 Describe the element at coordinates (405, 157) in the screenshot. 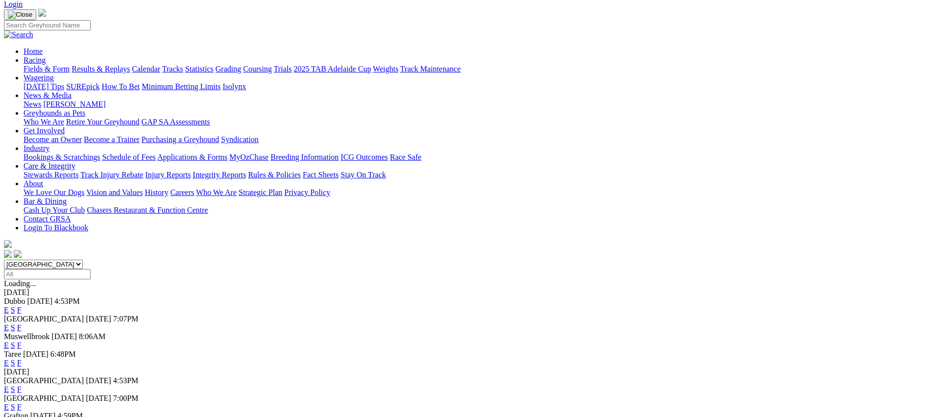

I see `a: Race Safe` at that location.